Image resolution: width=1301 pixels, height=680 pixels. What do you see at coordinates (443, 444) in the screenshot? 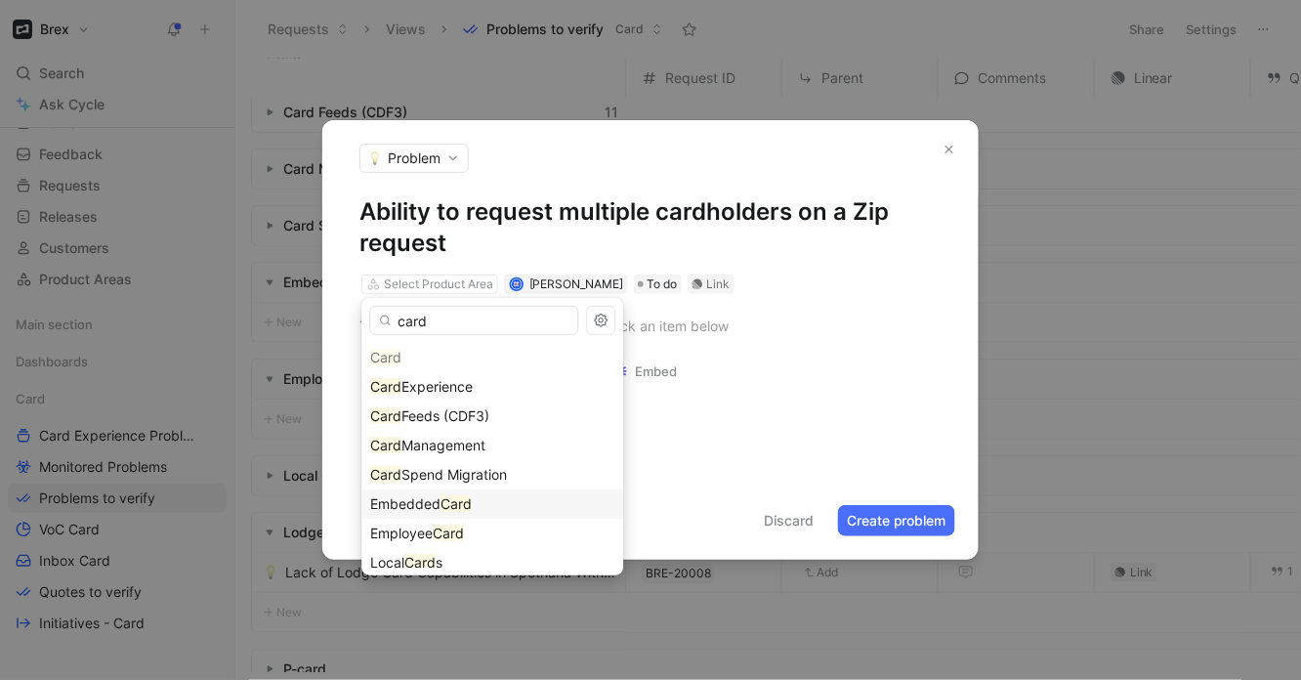
I see `span: Management` at bounding box center [443, 444].